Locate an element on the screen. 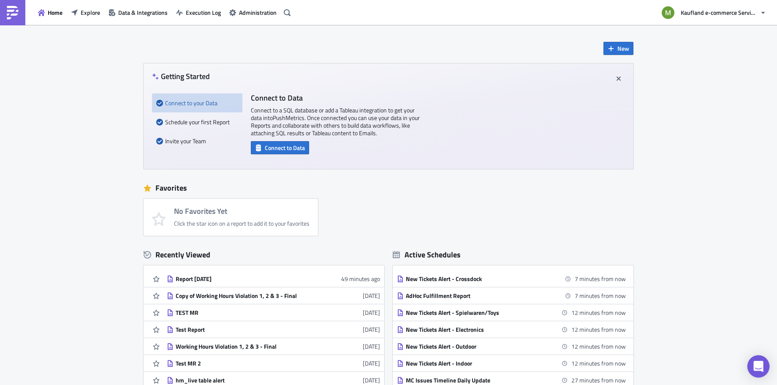 The width and height of the screenshot is (777, 385). span: Connect to Data is located at coordinates (285, 147).